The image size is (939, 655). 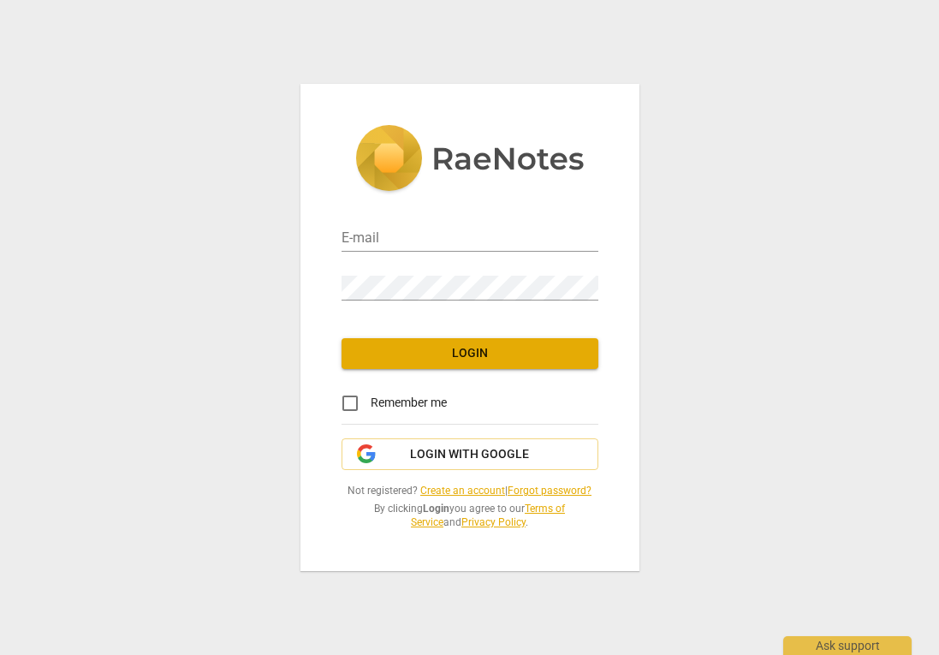 I want to click on span: Login with Google, so click(x=469, y=455).